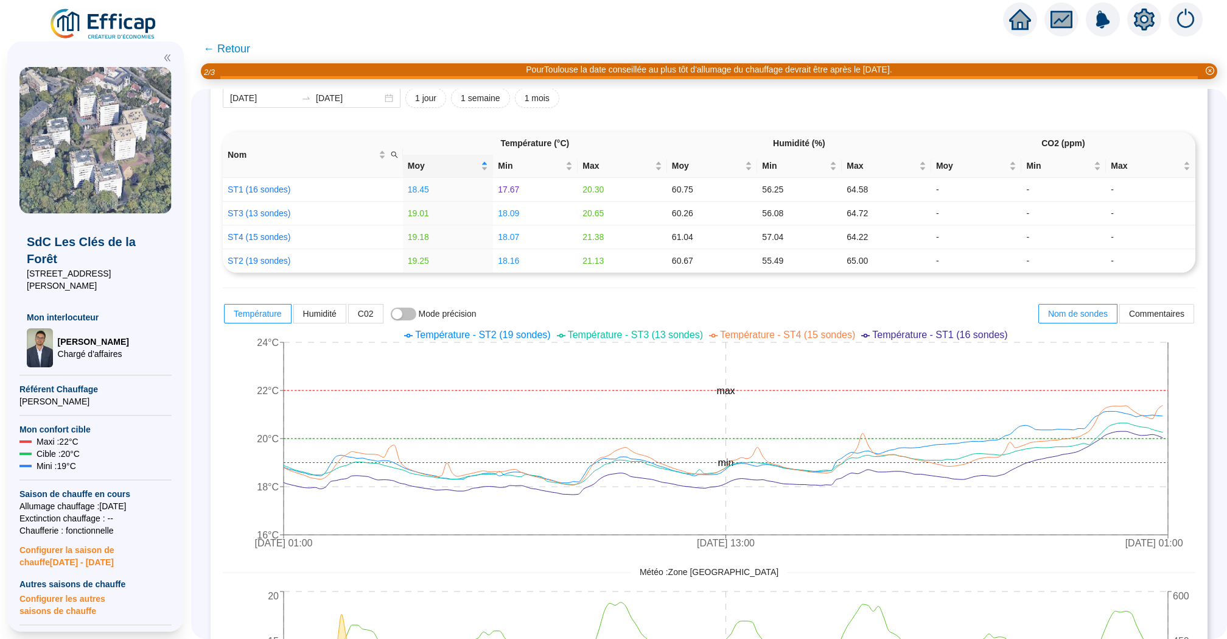 Image resolution: width=1227 pixels, height=639 pixels. Describe the element at coordinates (273, 595) in the screenshot. I see `tspan: 20` at that location.